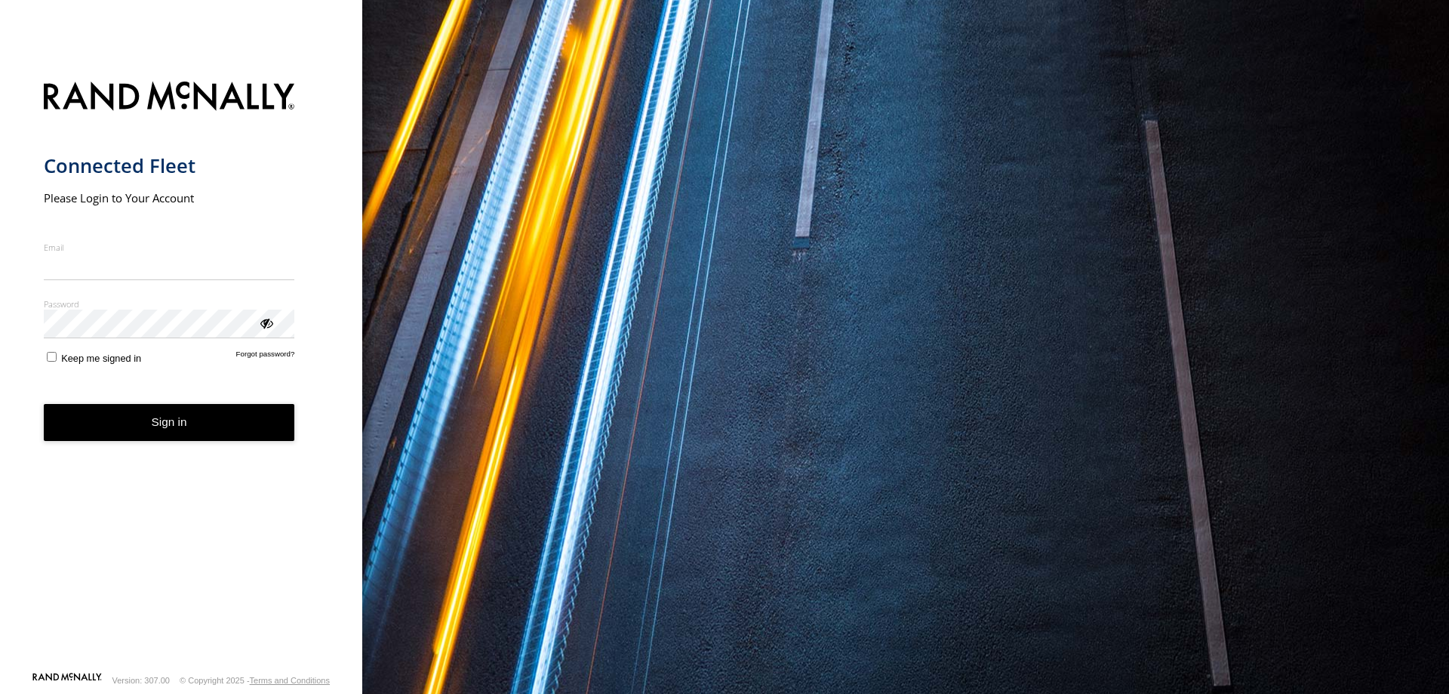 Image resolution: width=1449 pixels, height=694 pixels. Describe the element at coordinates (169, 247) in the screenshot. I see `label: Email` at that location.